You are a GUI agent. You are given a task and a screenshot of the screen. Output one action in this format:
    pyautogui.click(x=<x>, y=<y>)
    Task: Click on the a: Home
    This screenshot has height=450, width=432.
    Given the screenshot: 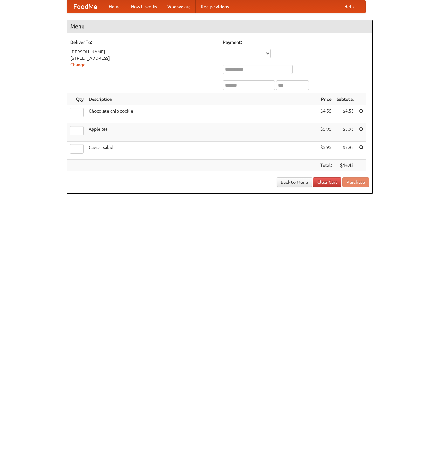 What is the action you would take?
    pyautogui.click(x=115, y=7)
    